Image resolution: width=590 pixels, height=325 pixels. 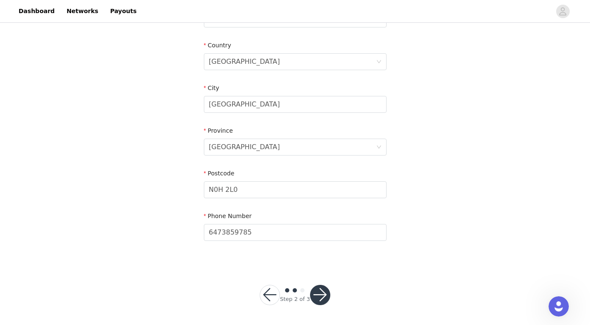 I want to click on label: Province, so click(x=218, y=131).